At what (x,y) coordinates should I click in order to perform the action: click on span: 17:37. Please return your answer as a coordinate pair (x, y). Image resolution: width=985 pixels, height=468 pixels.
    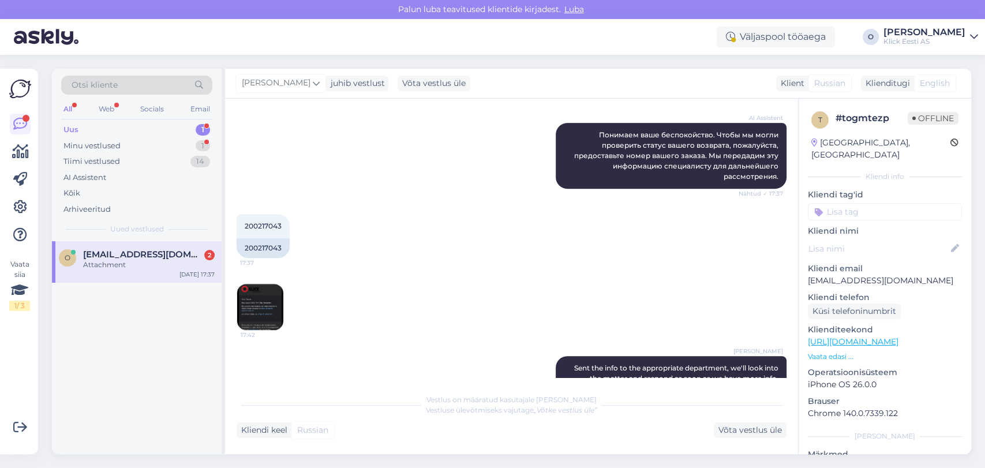
    Looking at the image, I should click on (261, 263).